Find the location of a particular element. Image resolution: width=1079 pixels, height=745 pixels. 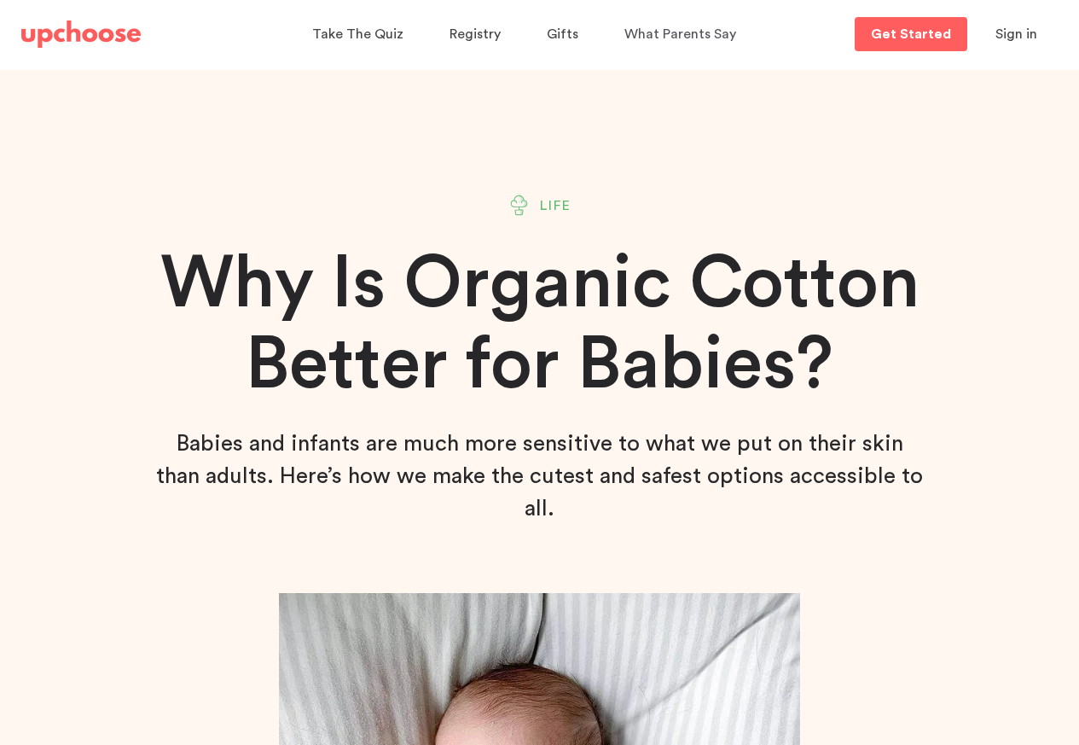

a: Registry is located at coordinates (478, 34).